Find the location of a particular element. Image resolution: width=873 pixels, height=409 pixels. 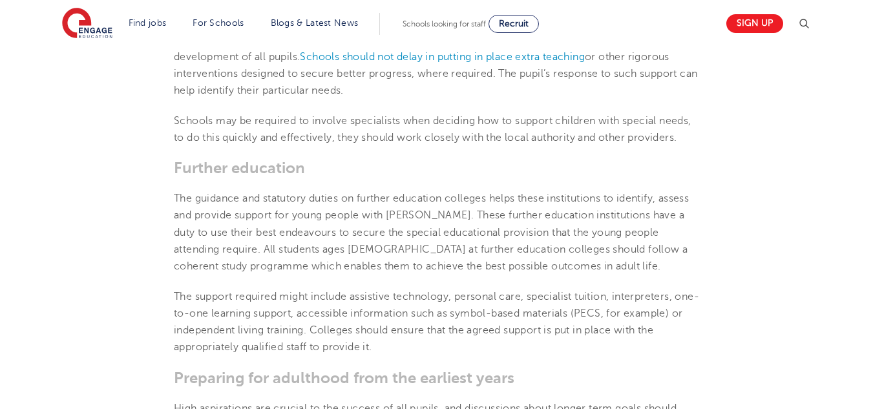

a: Sign up is located at coordinates (755, 23).